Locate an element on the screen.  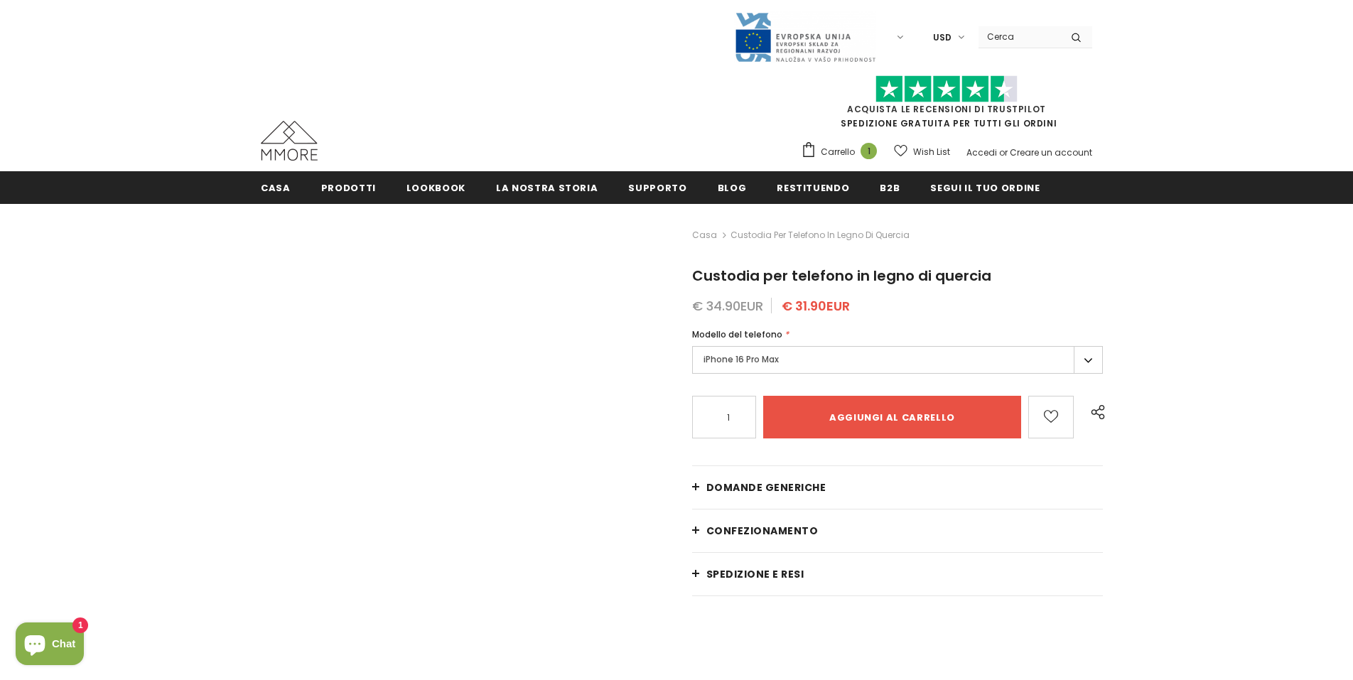
span: Carrello is located at coordinates (838, 152).